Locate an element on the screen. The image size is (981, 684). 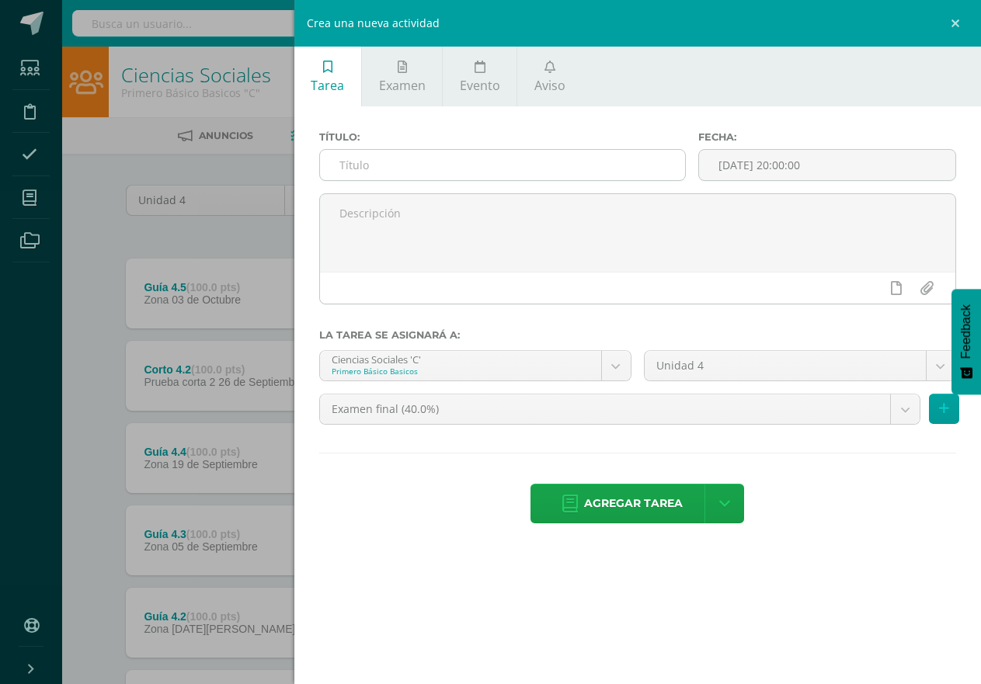
a: Unidad 4 is located at coordinates (800, 366).